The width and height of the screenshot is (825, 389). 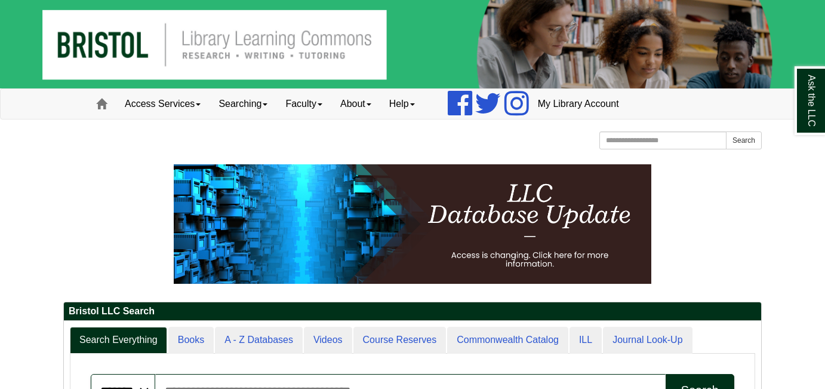 I want to click on a: ILL, so click(x=586, y=340).